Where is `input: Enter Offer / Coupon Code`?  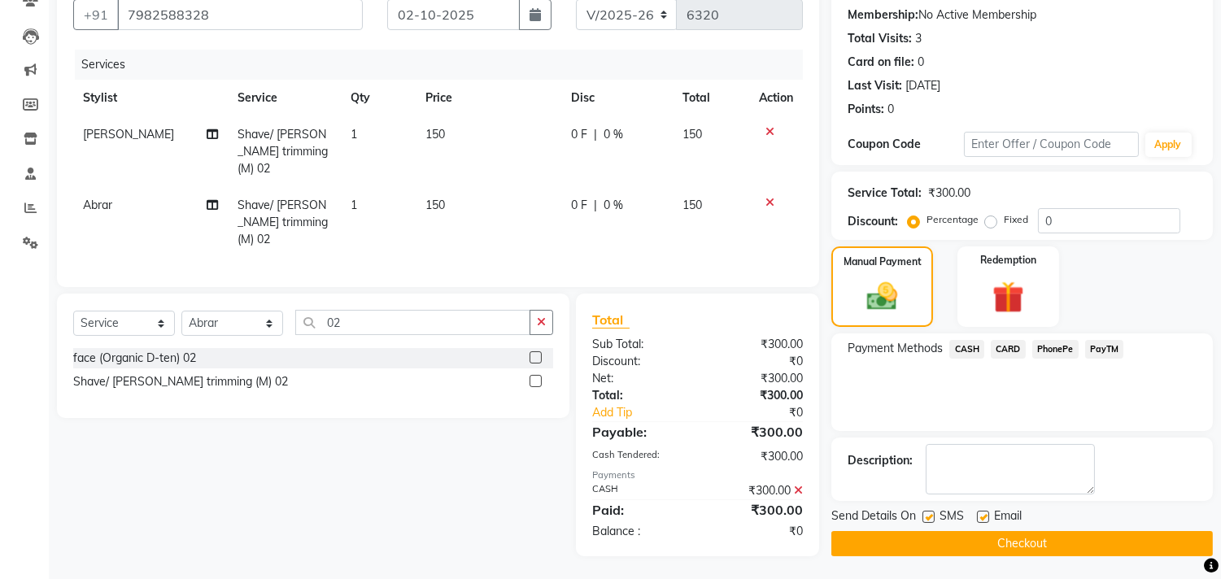 input: Enter Offer / Coupon Code is located at coordinates (1051, 144).